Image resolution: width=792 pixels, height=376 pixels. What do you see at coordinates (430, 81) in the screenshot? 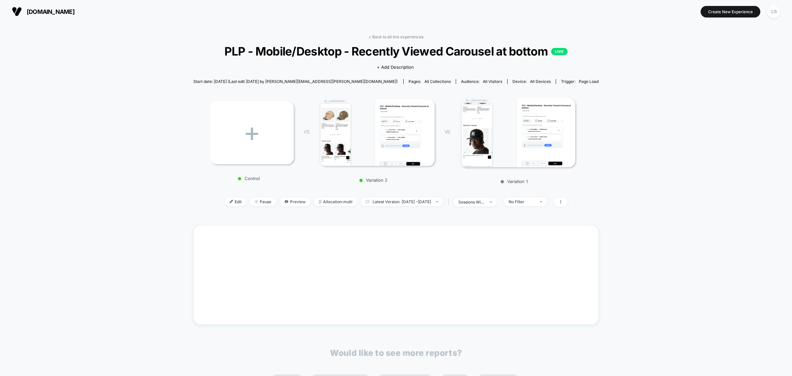
I see `div: Pages:` at bounding box center [430, 81].